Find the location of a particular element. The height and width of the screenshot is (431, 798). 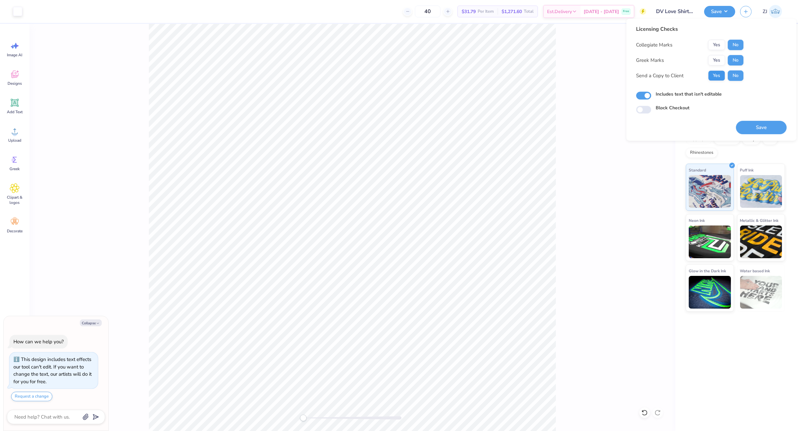

span: $1,271.60 is located at coordinates (512, 11).